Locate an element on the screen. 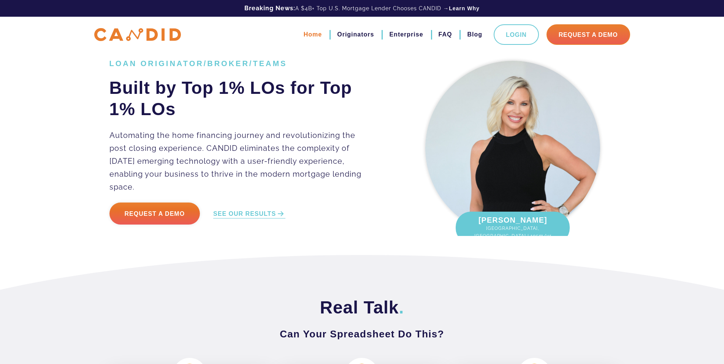 This screenshot has height=364, width=724. h2: Built by Top 1% LOs for Top 1% LOs is located at coordinates (241, 98).